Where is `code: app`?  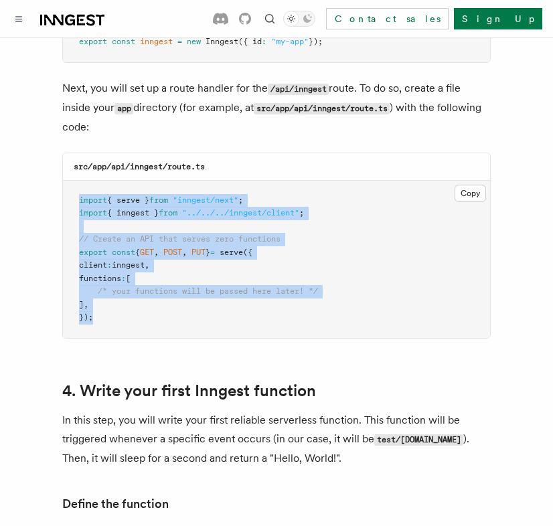
code: app is located at coordinates (124, 108).